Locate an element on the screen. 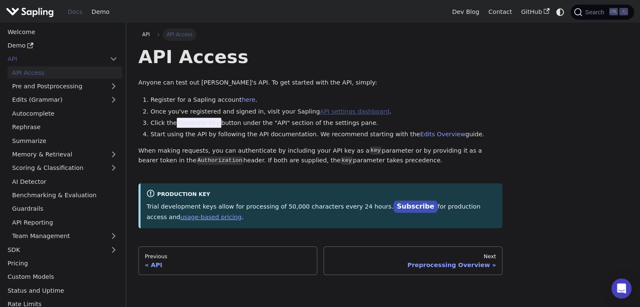  span: Generate Key is located at coordinates (199, 123).